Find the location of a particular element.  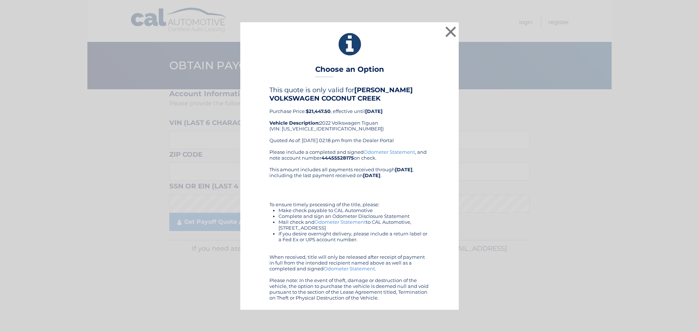

li: If you desire overnight delivery, please include a return label or a Fed Ex or UPS account number. is located at coordinates (354, 236).